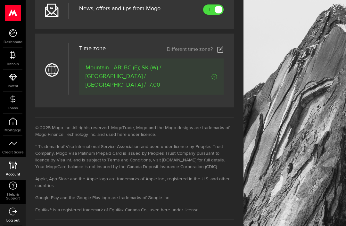 Image resolution: width=346 pixels, height=226 pixels. Describe the element at coordinates (135, 198) in the screenshot. I see `li: Google Play and the Google Play logo are trademarks of Google Inc.` at that location.